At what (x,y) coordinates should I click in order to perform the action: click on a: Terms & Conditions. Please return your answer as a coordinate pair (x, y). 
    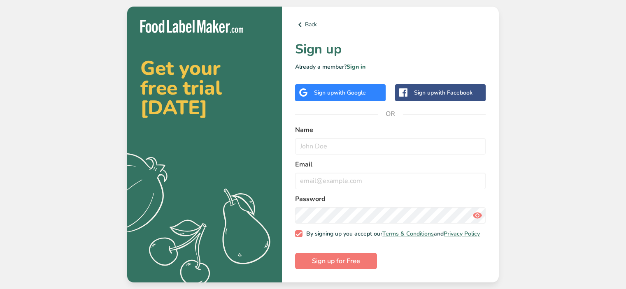
    Looking at the image, I should click on (408, 234).